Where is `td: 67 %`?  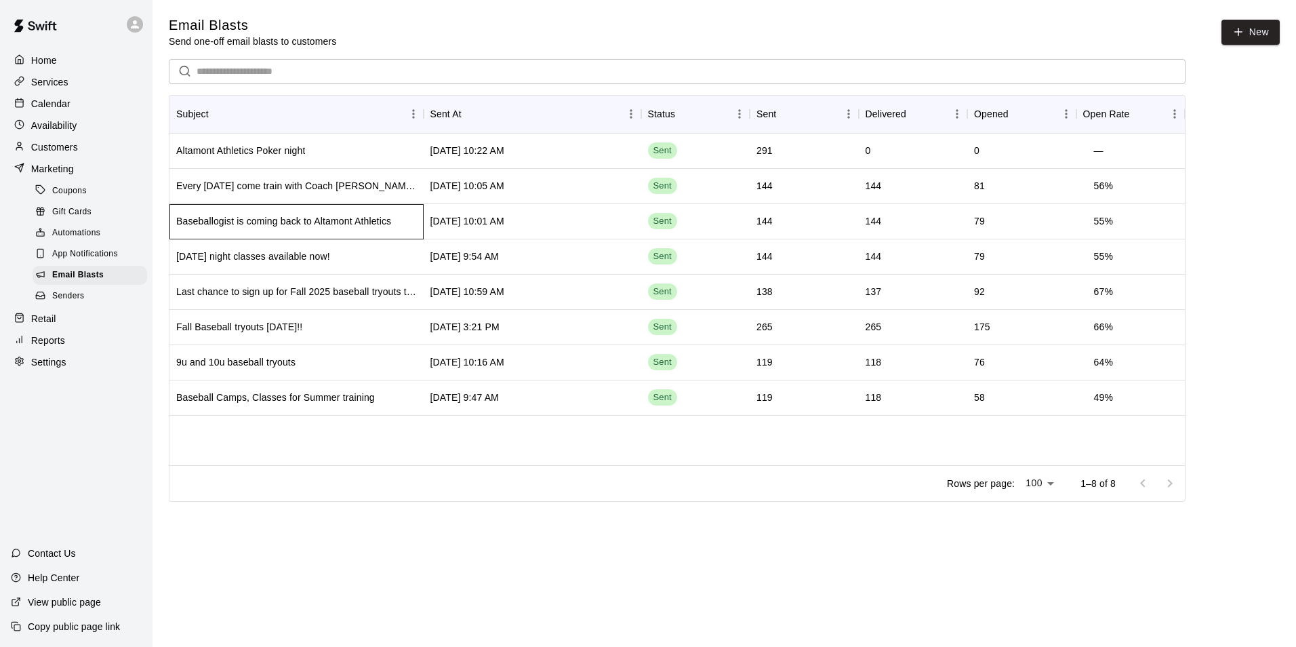 td: 67 % is located at coordinates (1103, 291).